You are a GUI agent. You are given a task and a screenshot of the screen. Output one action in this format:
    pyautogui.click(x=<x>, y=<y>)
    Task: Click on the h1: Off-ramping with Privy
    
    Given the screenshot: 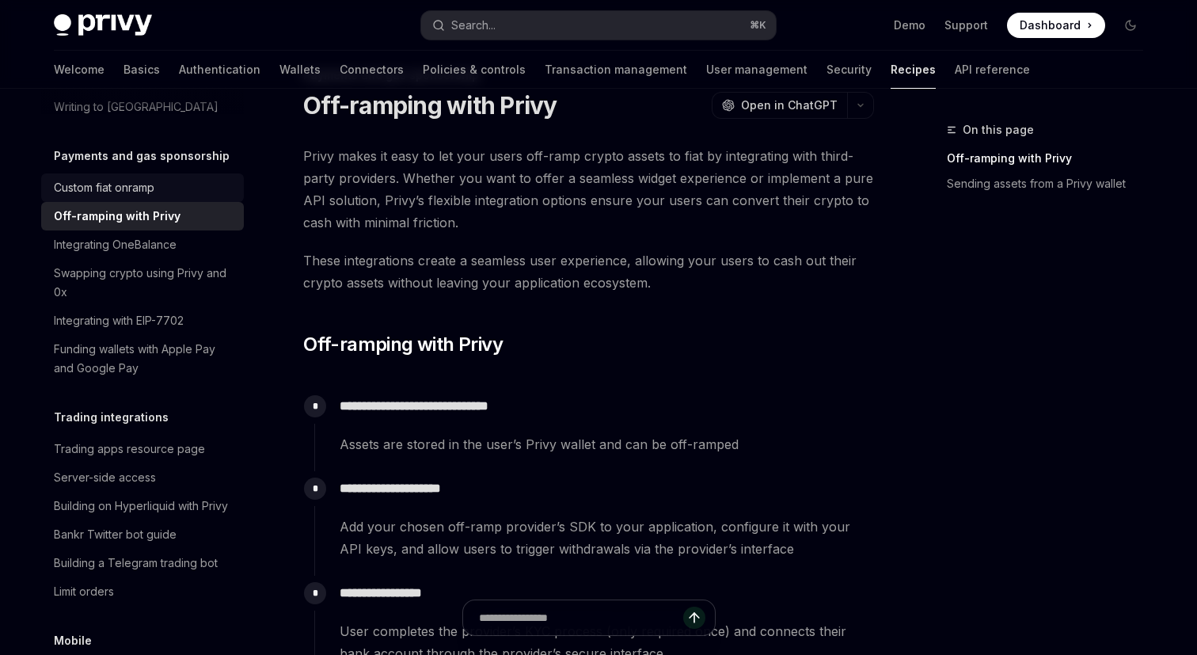 What is the action you would take?
    pyautogui.click(x=430, y=105)
    